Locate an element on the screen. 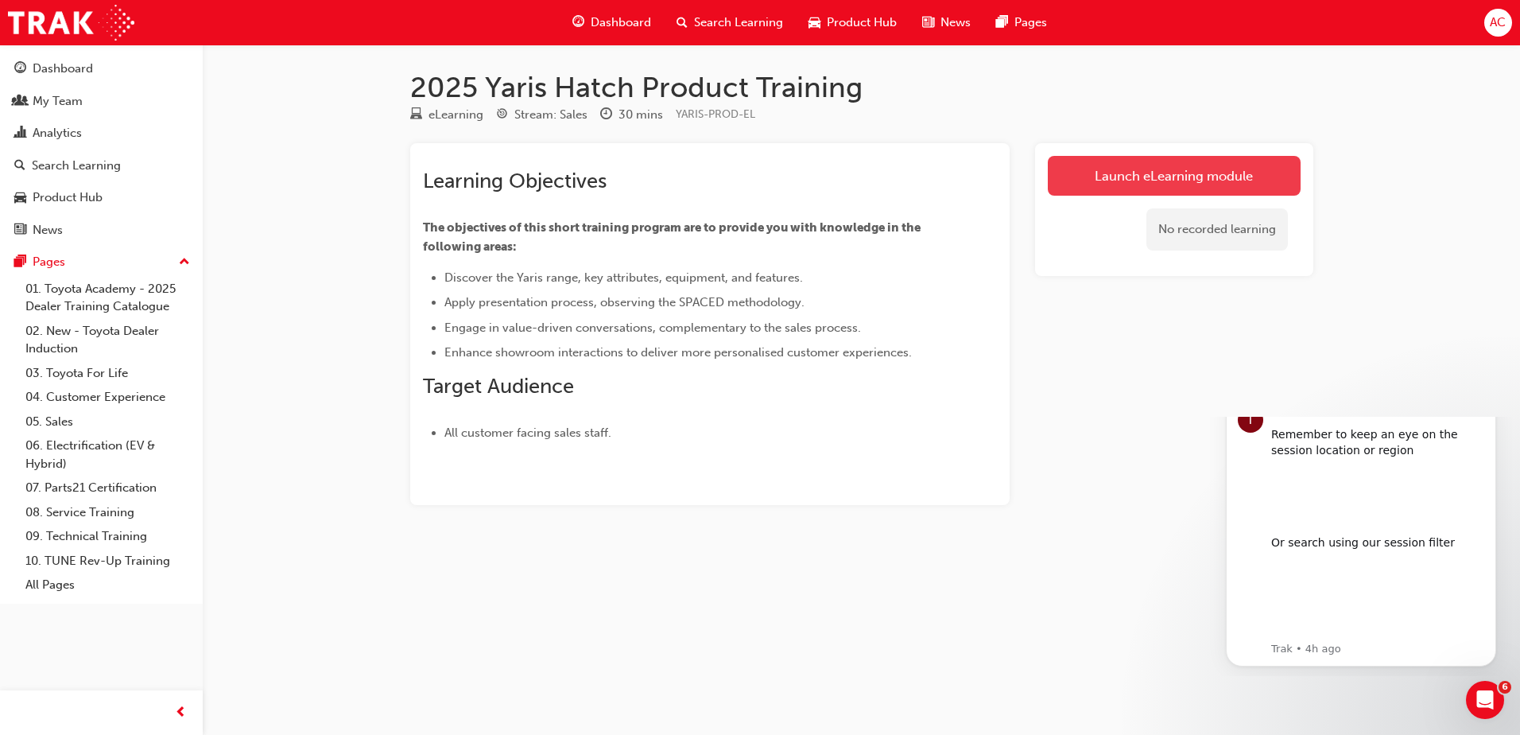 The height and width of the screenshot is (735, 1520). h1: 2025 Yaris Hatch Product Training is located at coordinates (862, 87).